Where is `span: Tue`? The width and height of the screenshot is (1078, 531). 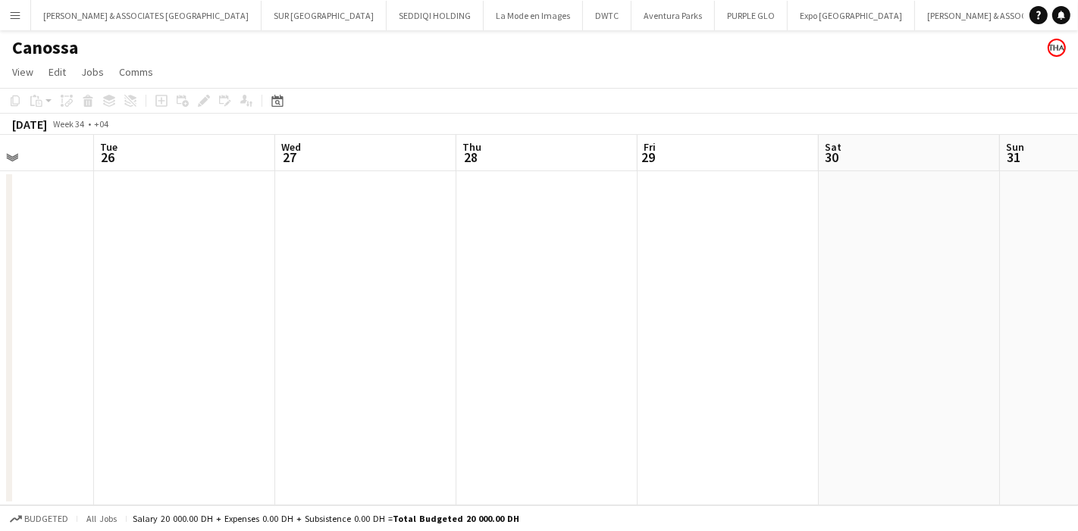 span: Tue is located at coordinates (108, 147).